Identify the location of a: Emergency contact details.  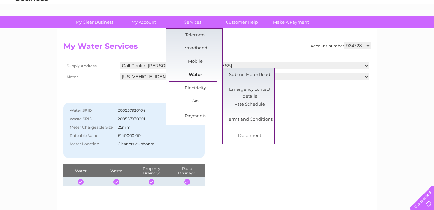
(249, 90).